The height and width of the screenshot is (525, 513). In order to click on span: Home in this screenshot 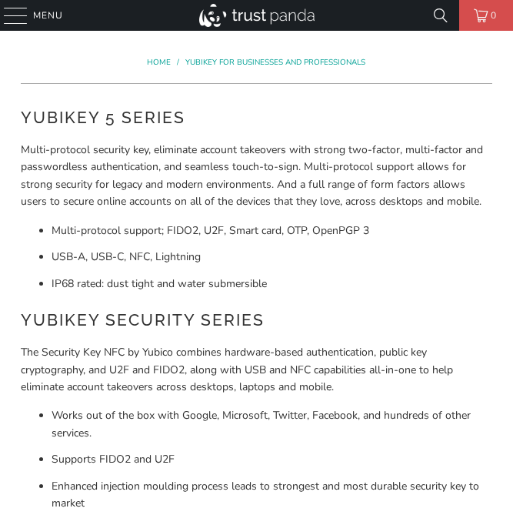, I will do `click(159, 62)`.